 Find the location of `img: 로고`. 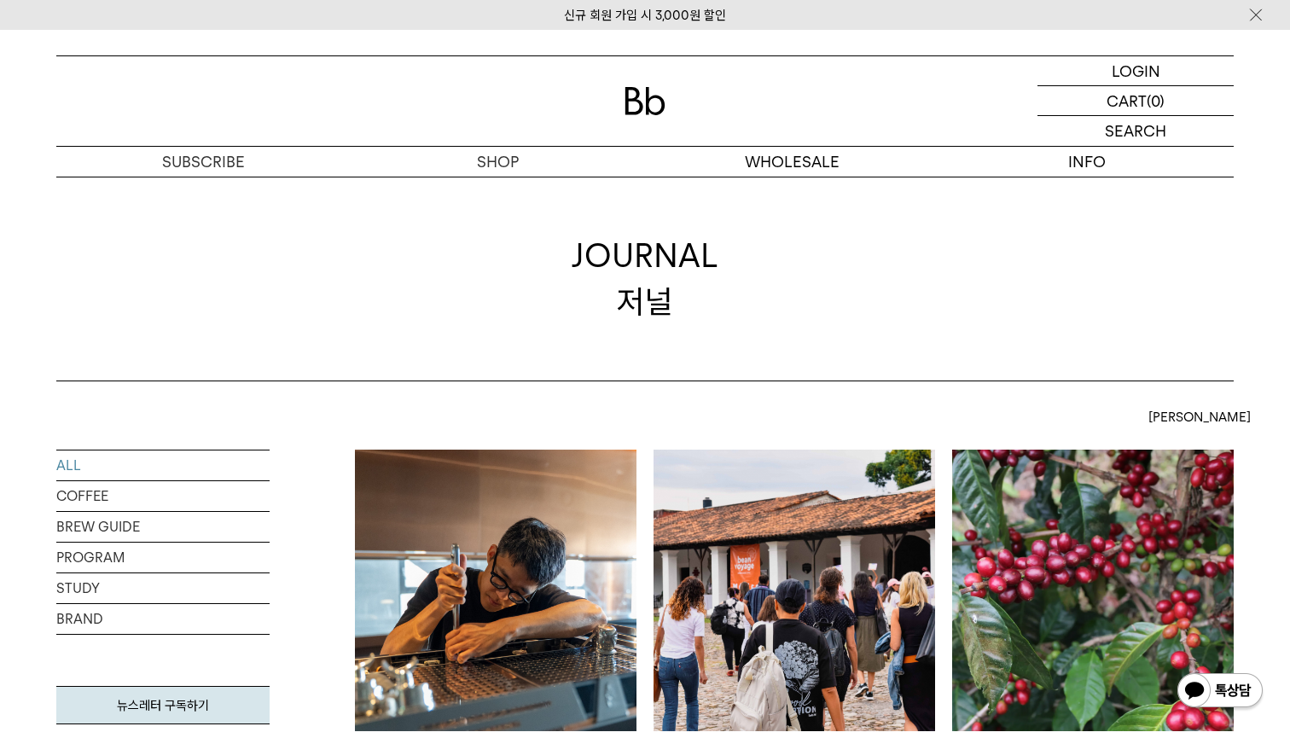

img: 로고 is located at coordinates (645, 101).